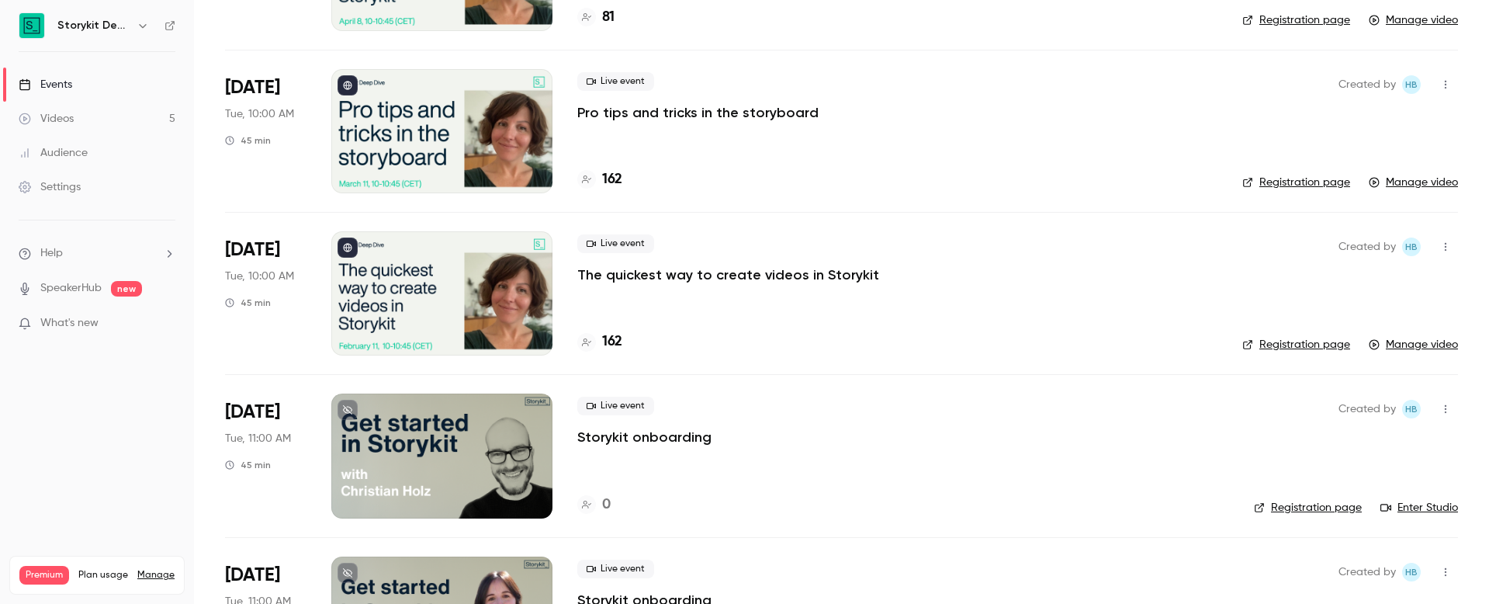  What do you see at coordinates (156, 575) in the screenshot?
I see `a: Manage` at bounding box center [156, 575].